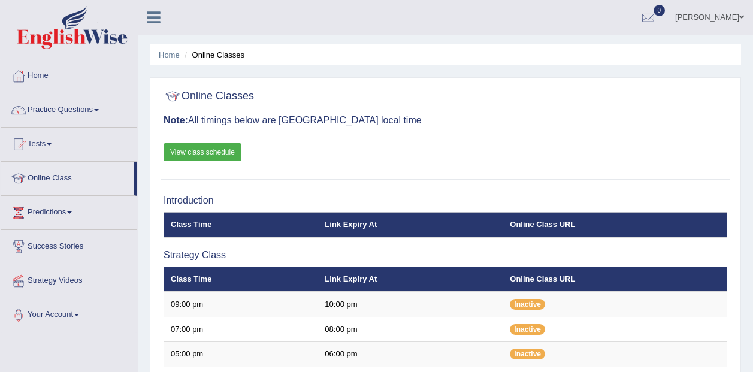 The image size is (753, 372). What do you see at coordinates (445, 255) in the screenshot?
I see `h3: Strategy Class` at bounding box center [445, 255].